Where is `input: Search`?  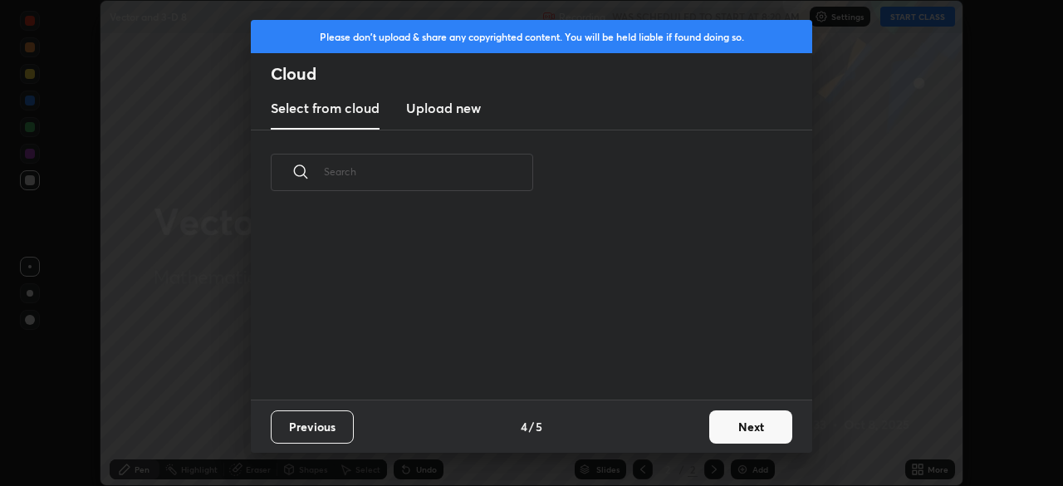
input: Search is located at coordinates (428, 171).